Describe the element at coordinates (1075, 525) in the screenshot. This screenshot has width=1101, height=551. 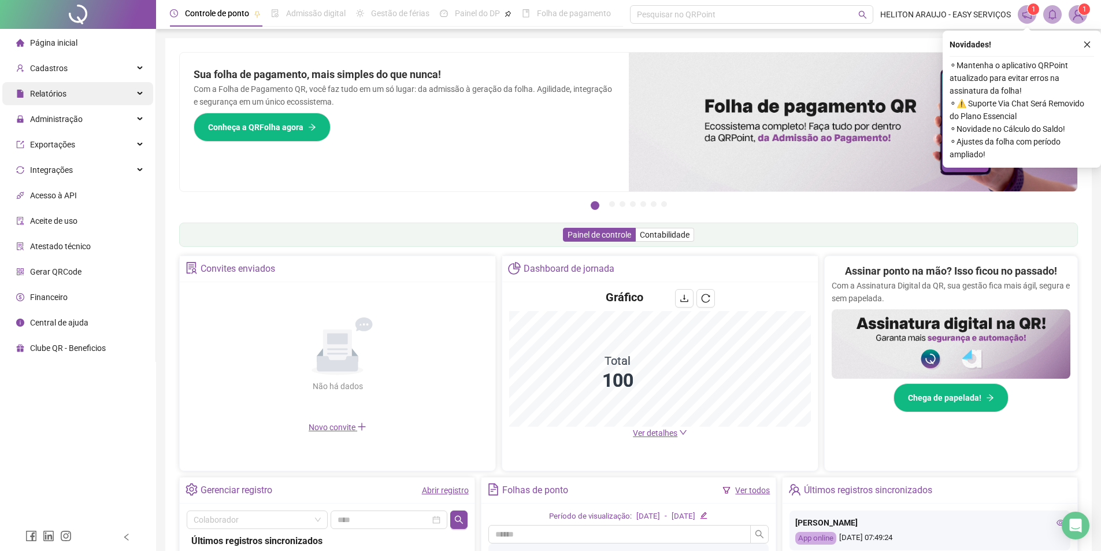
I see `div: Open Intercom Messenger` at that location.